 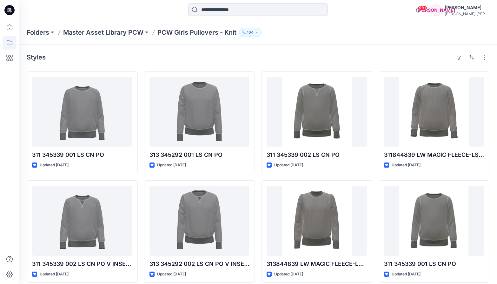 What do you see at coordinates (434, 155) in the screenshot?
I see `p: 311844839 LW MAGIC FLEECE-LS CN FLEECE-KNIT SHIRTS-SWEATSHIRT` at bounding box center [434, 155].